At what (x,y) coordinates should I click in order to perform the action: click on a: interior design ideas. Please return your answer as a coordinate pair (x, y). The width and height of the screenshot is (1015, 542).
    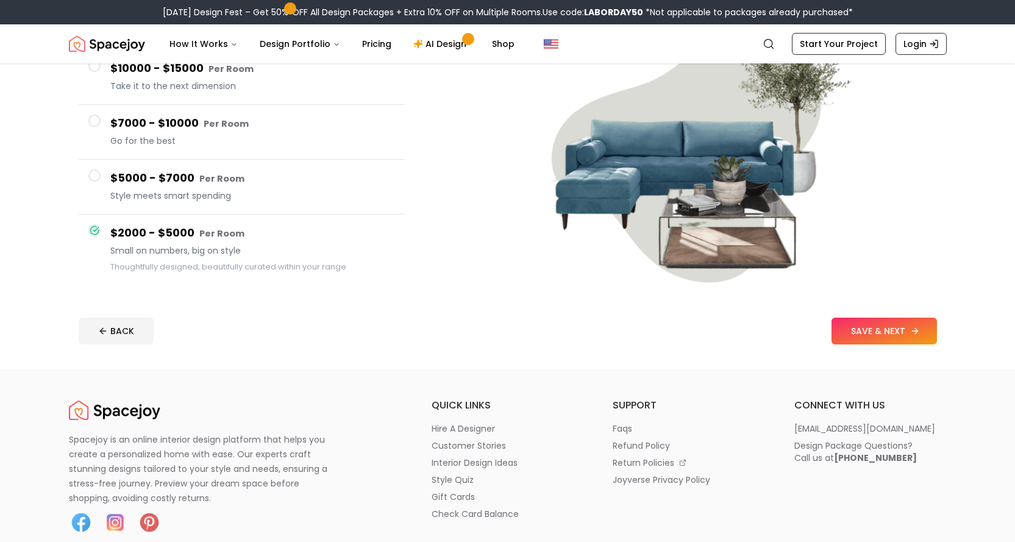
    Looking at the image, I should click on (508, 463).